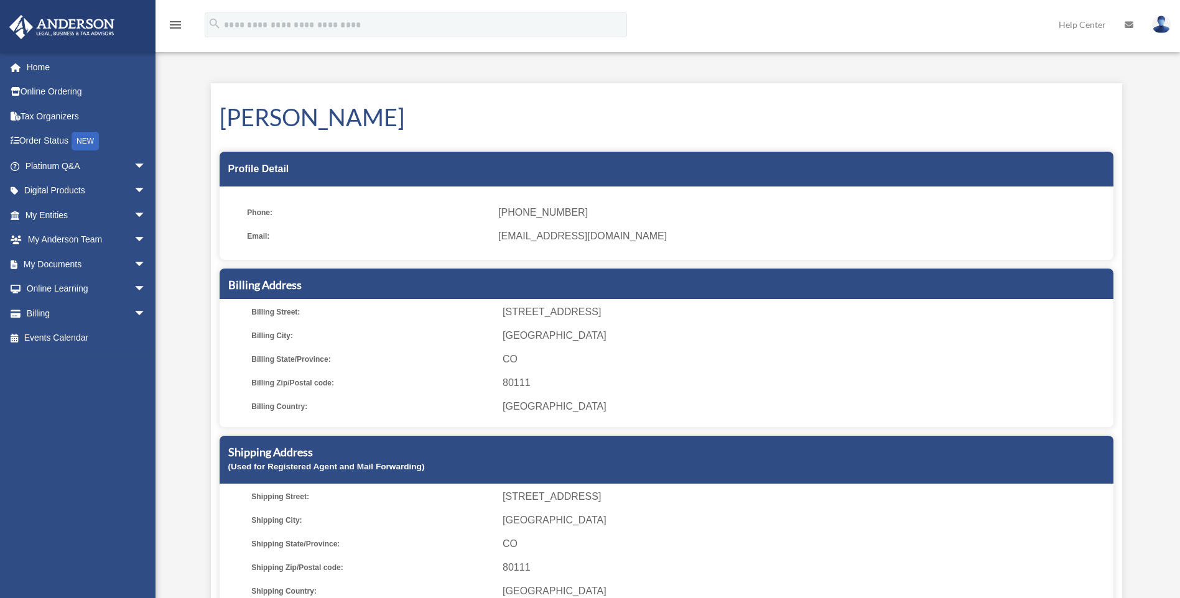 The height and width of the screenshot is (598, 1180). What do you see at coordinates (372, 568) in the screenshot?
I see `span: Shipping Zip/Postal code:` at bounding box center [372, 568].